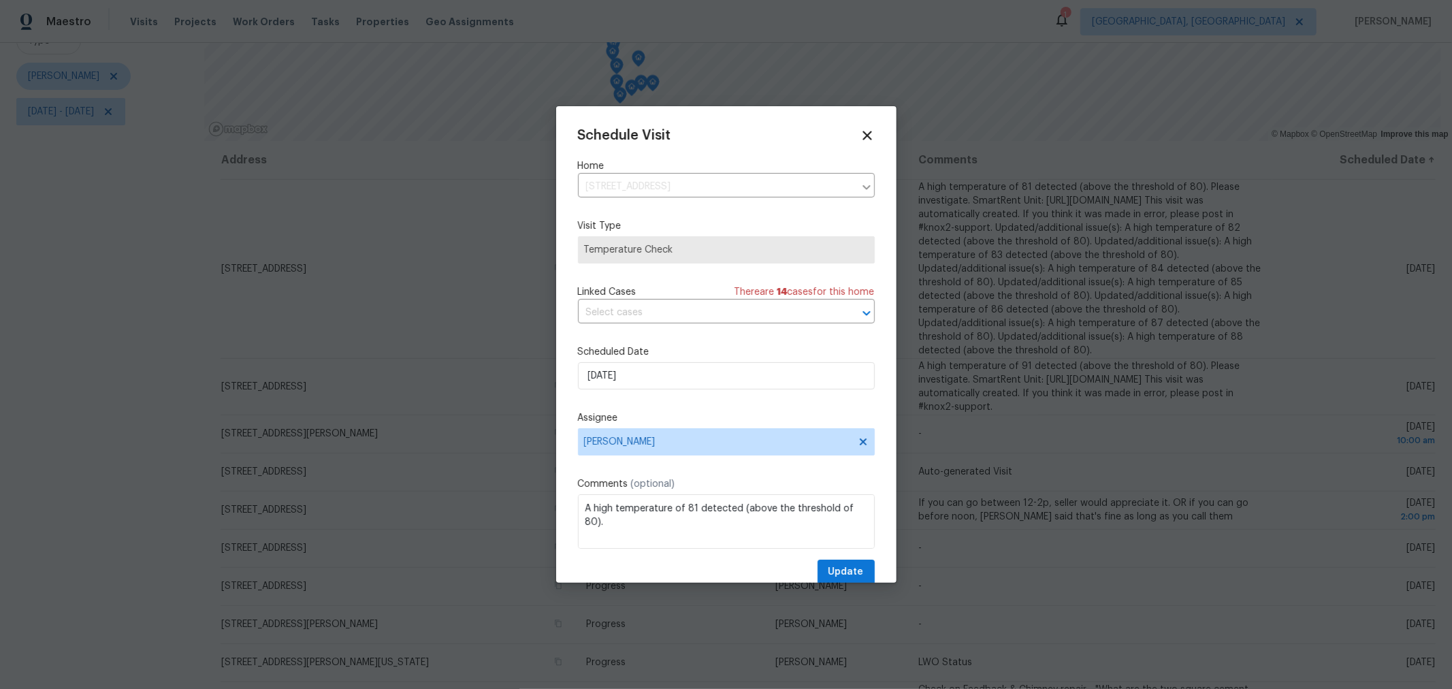 The height and width of the screenshot is (689, 1452). What do you see at coordinates (653, 484) in the screenshot?
I see `span: (optional)` at bounding box center [653, 484].